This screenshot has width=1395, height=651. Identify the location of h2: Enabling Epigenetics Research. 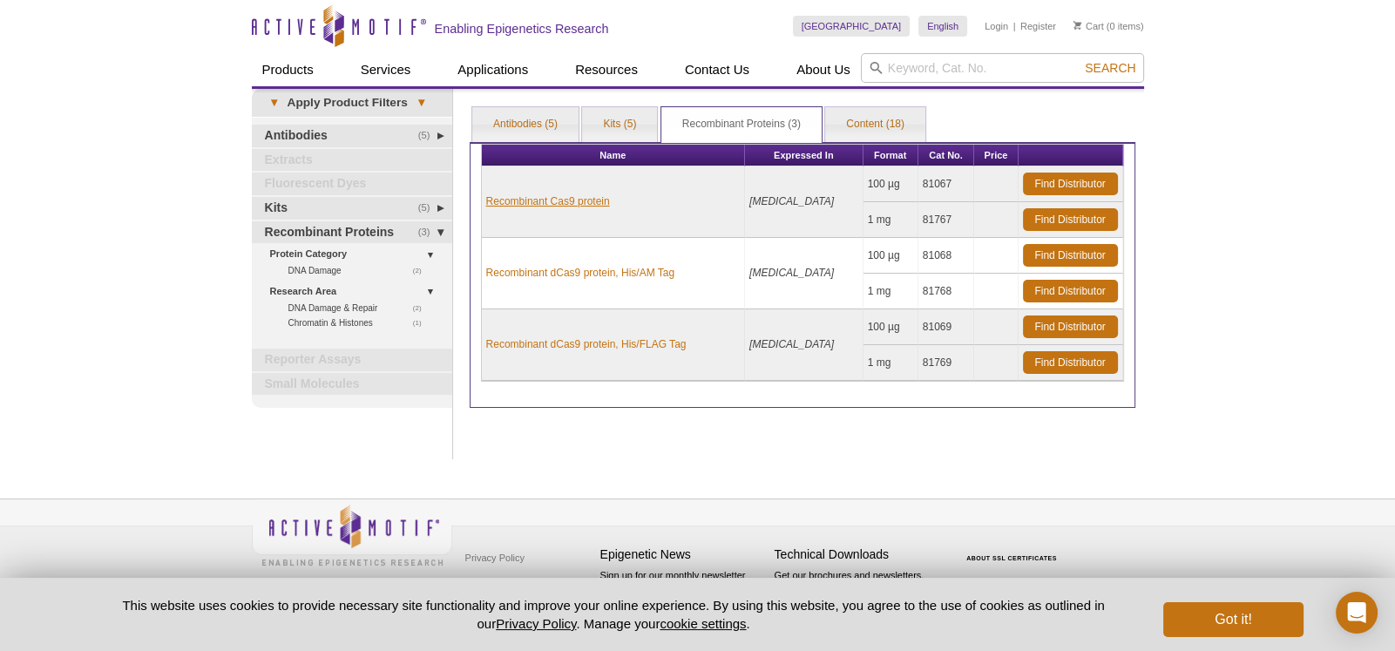
(522, 29).